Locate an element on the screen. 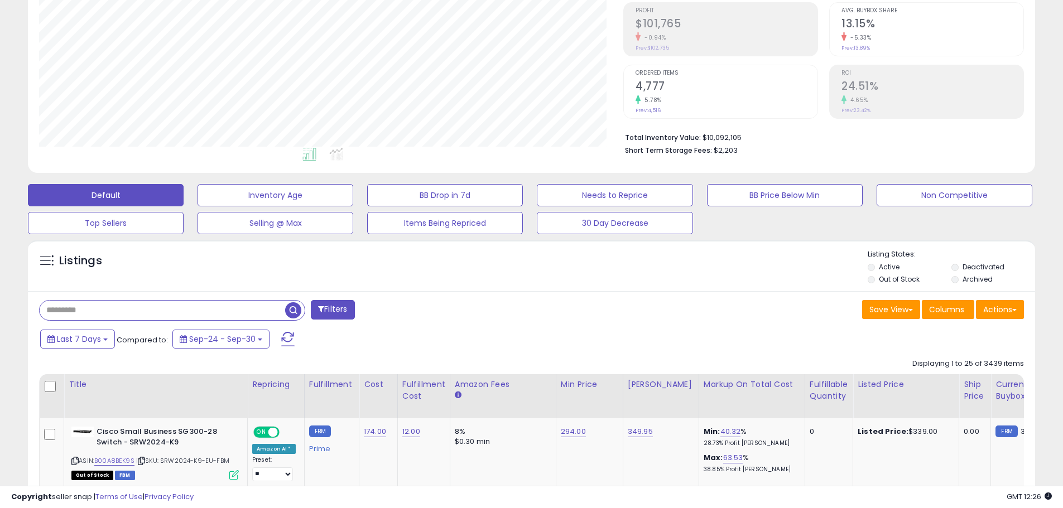 This screenshot has width=1063, height=508. a: 40.32 is located at coordinates (731, 432).